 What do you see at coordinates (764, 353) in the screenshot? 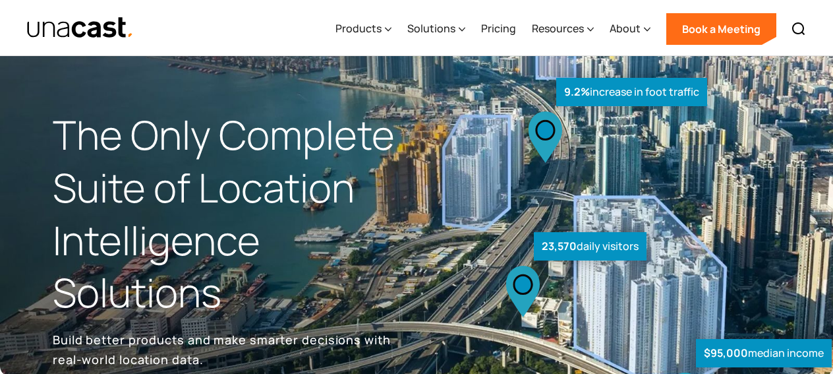
I see `div: median income` at bounding box center [764, 353].